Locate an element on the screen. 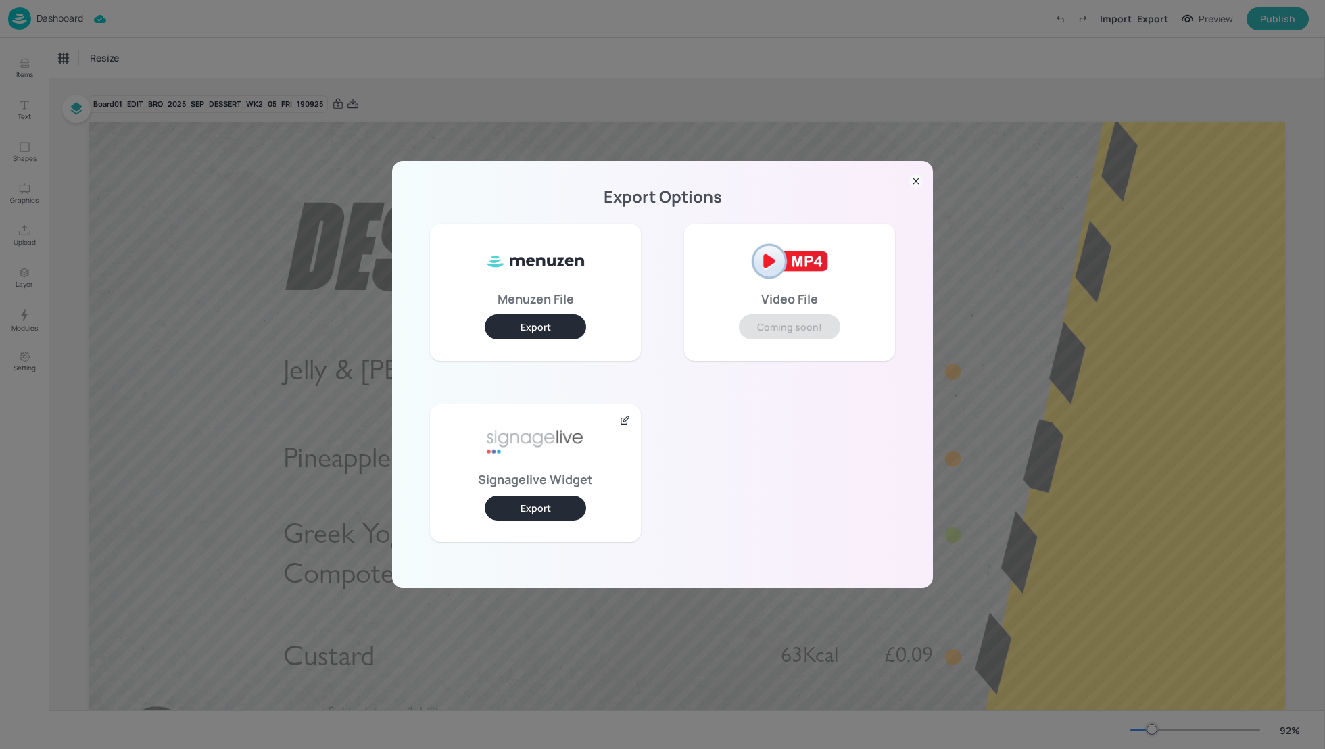  p: Menuzen File is located at coordinates (536, 299).